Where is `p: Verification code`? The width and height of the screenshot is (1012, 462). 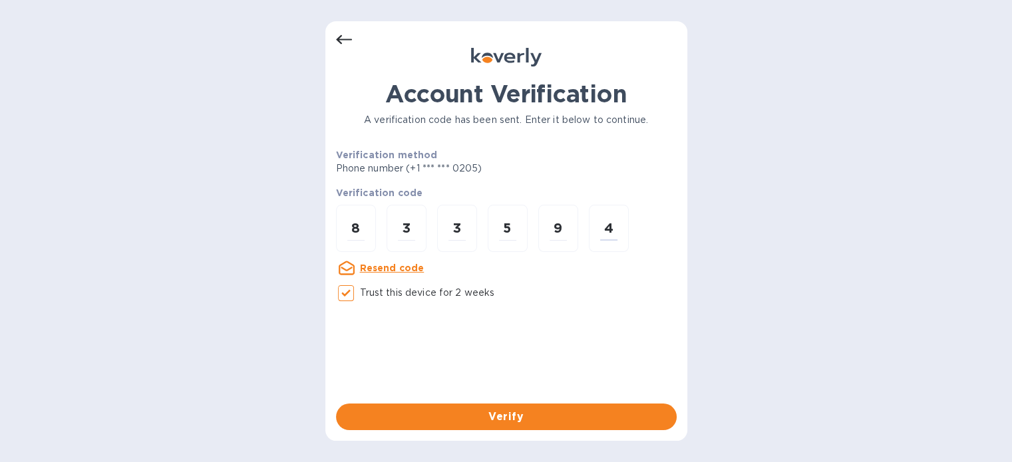
p: Verification code is located at coordinates (506, 193).